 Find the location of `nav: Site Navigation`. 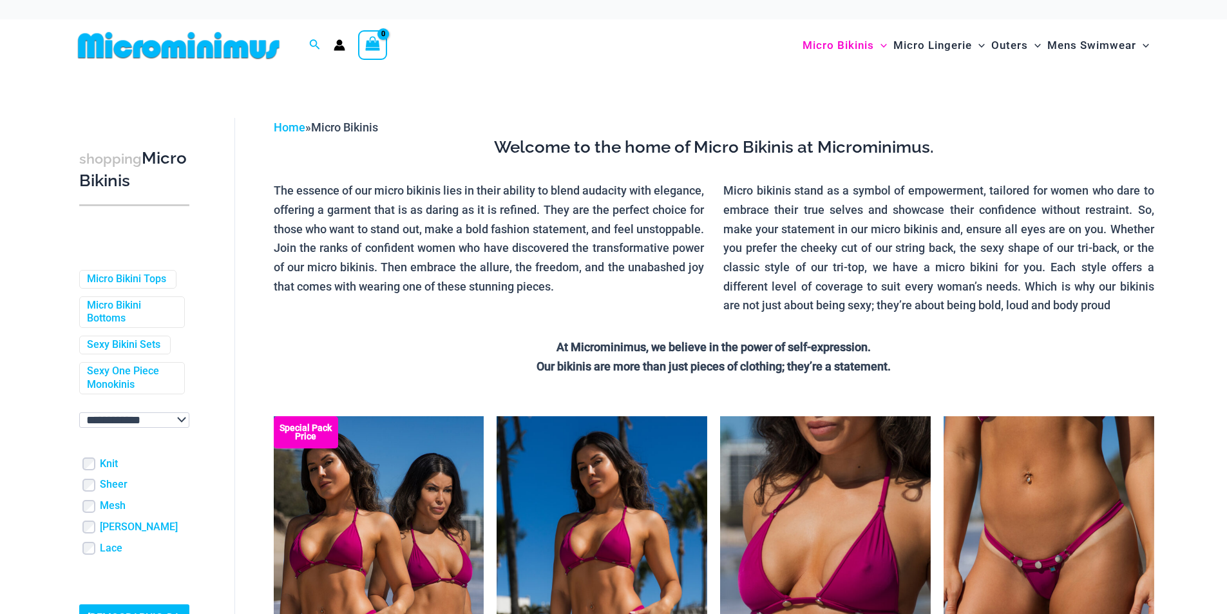

nav: Site Navigation is located at coordinates (976, 45).